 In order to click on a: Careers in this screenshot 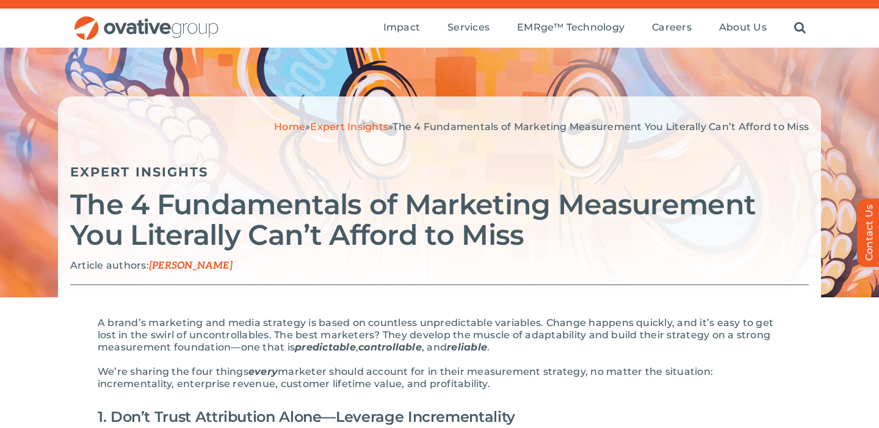, I will do `click(672, 28)`.